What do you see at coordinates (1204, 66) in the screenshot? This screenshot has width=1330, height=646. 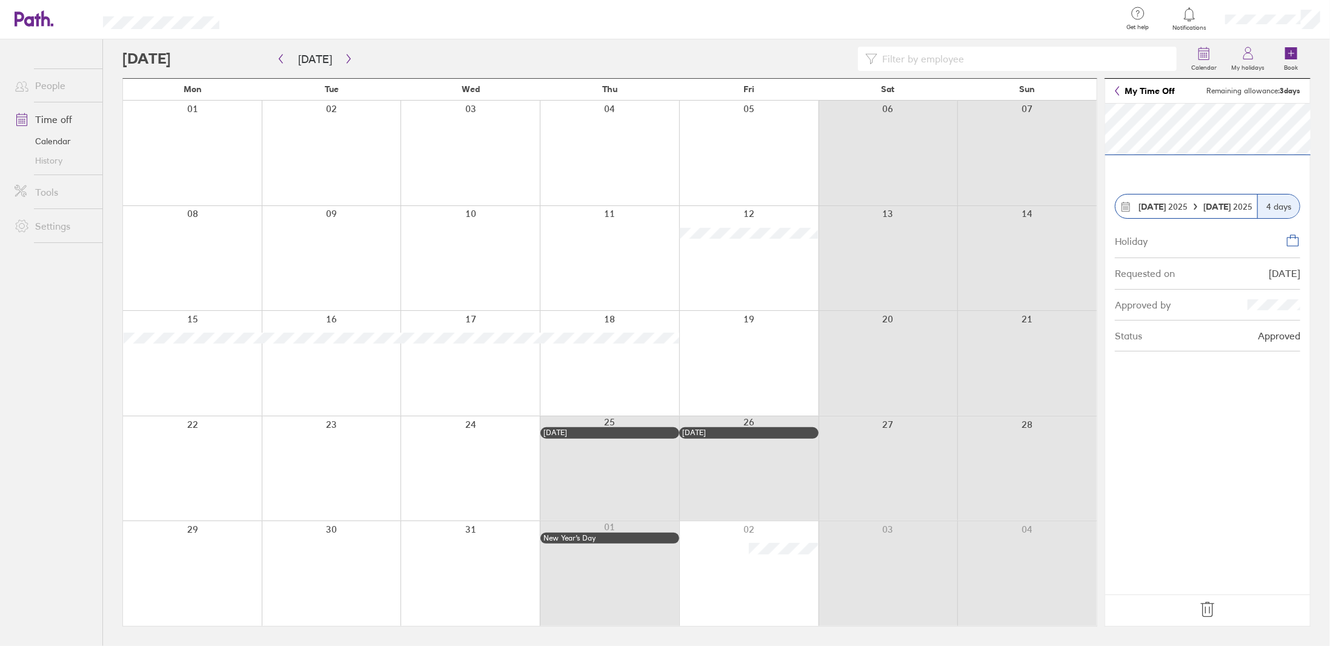 I see `label: Calendar` at bounding box center [1204, 66].